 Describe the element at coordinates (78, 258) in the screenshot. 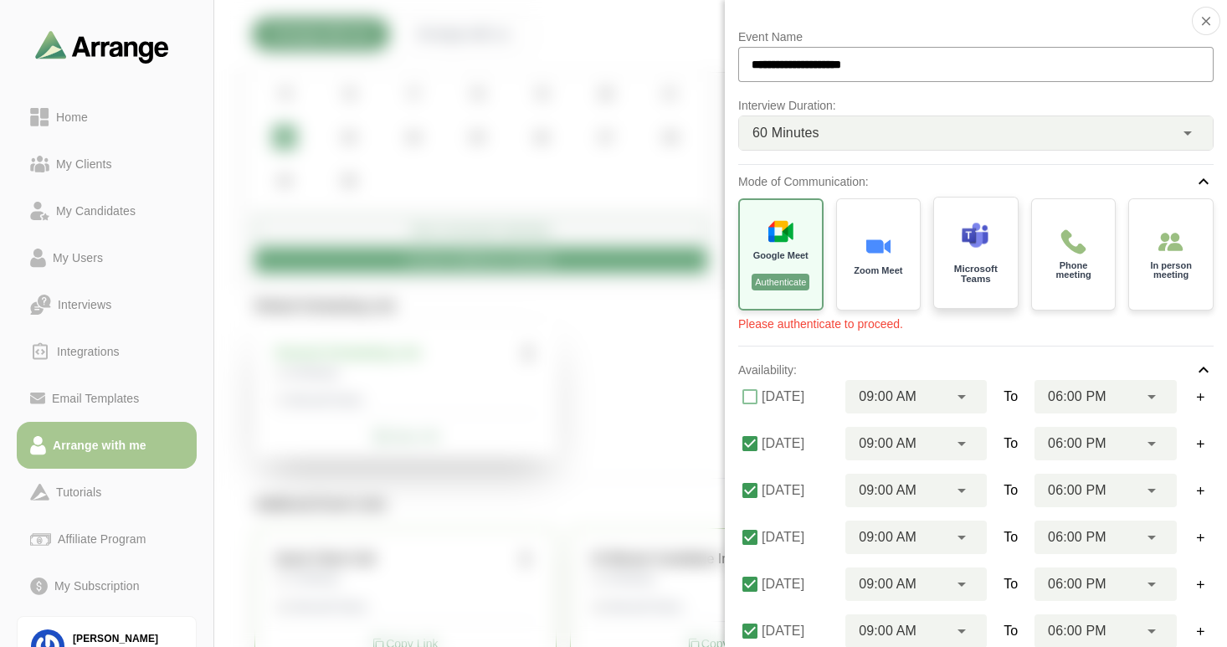

I see `div: My Users` at that location.